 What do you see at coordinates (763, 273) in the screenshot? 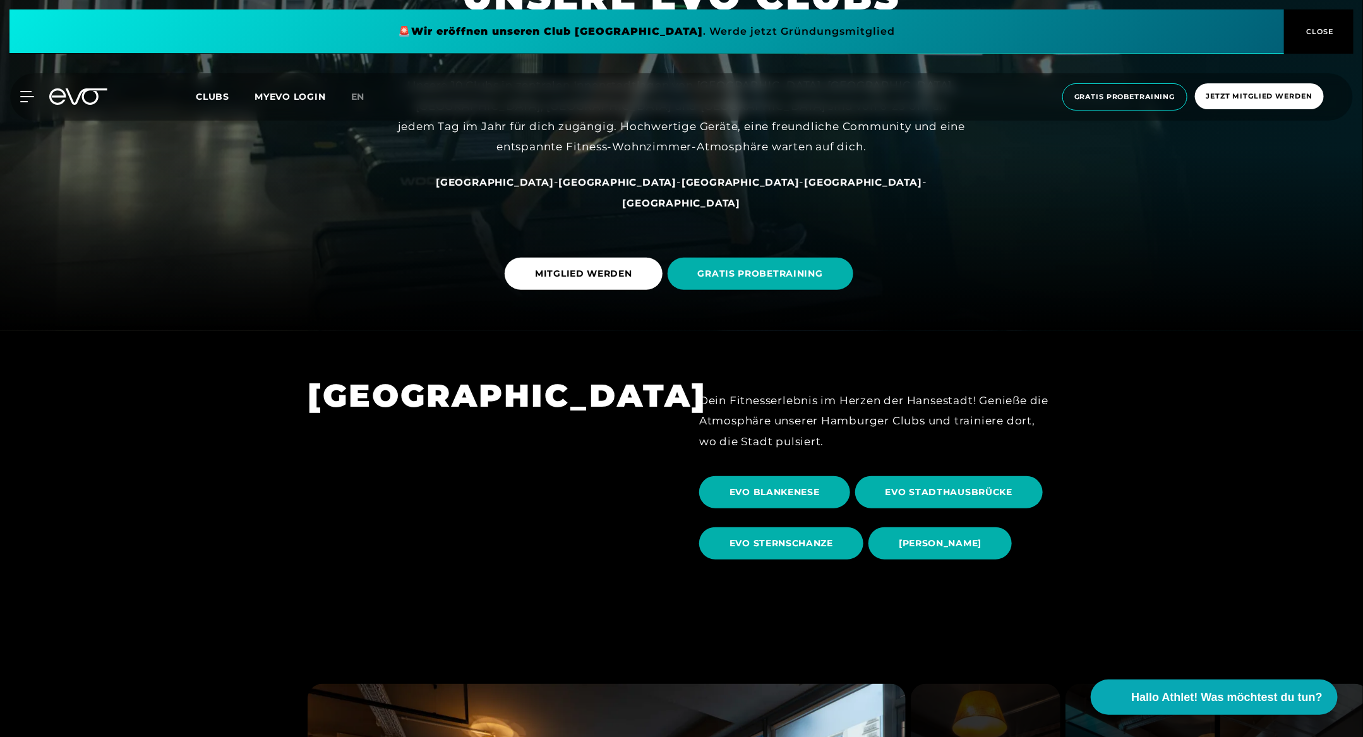
I see `a: GRATIS PROBETRAINING` at bounding box center [763, 273].